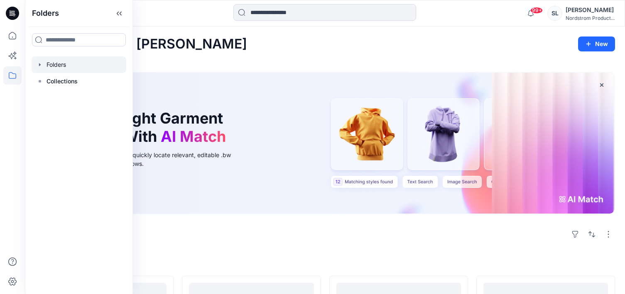 This screenshot has width=625, height=294. I want to click on span: 99+, so click(537, 10).